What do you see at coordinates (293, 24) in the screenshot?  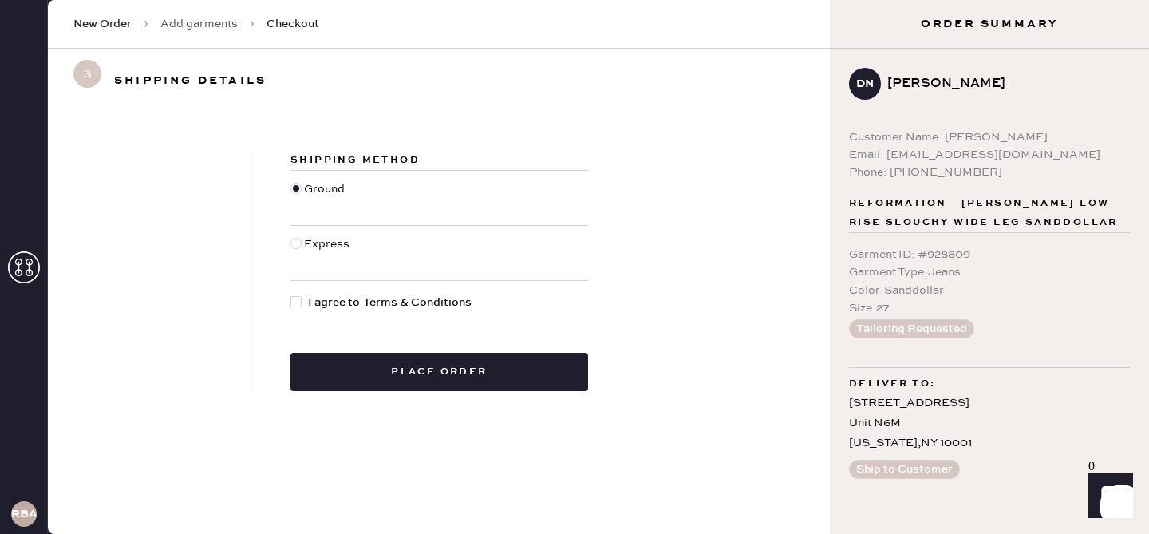 I see `span: Checkout` at bounding box center [293, 24].